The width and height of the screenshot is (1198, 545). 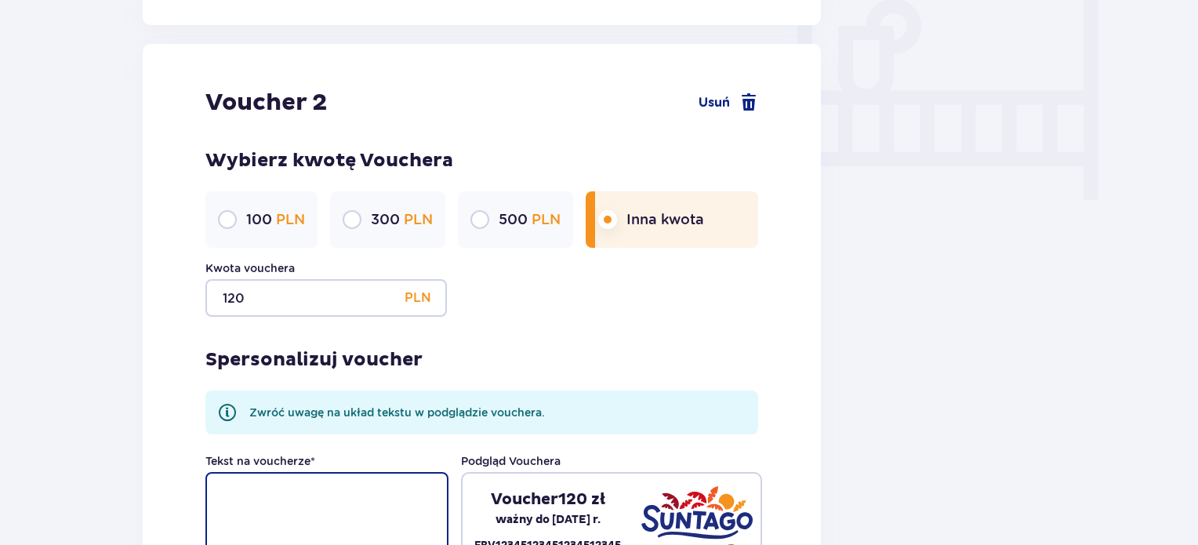 I want to click on label: Tekst na voucherze *, so click(x=260, y=461).